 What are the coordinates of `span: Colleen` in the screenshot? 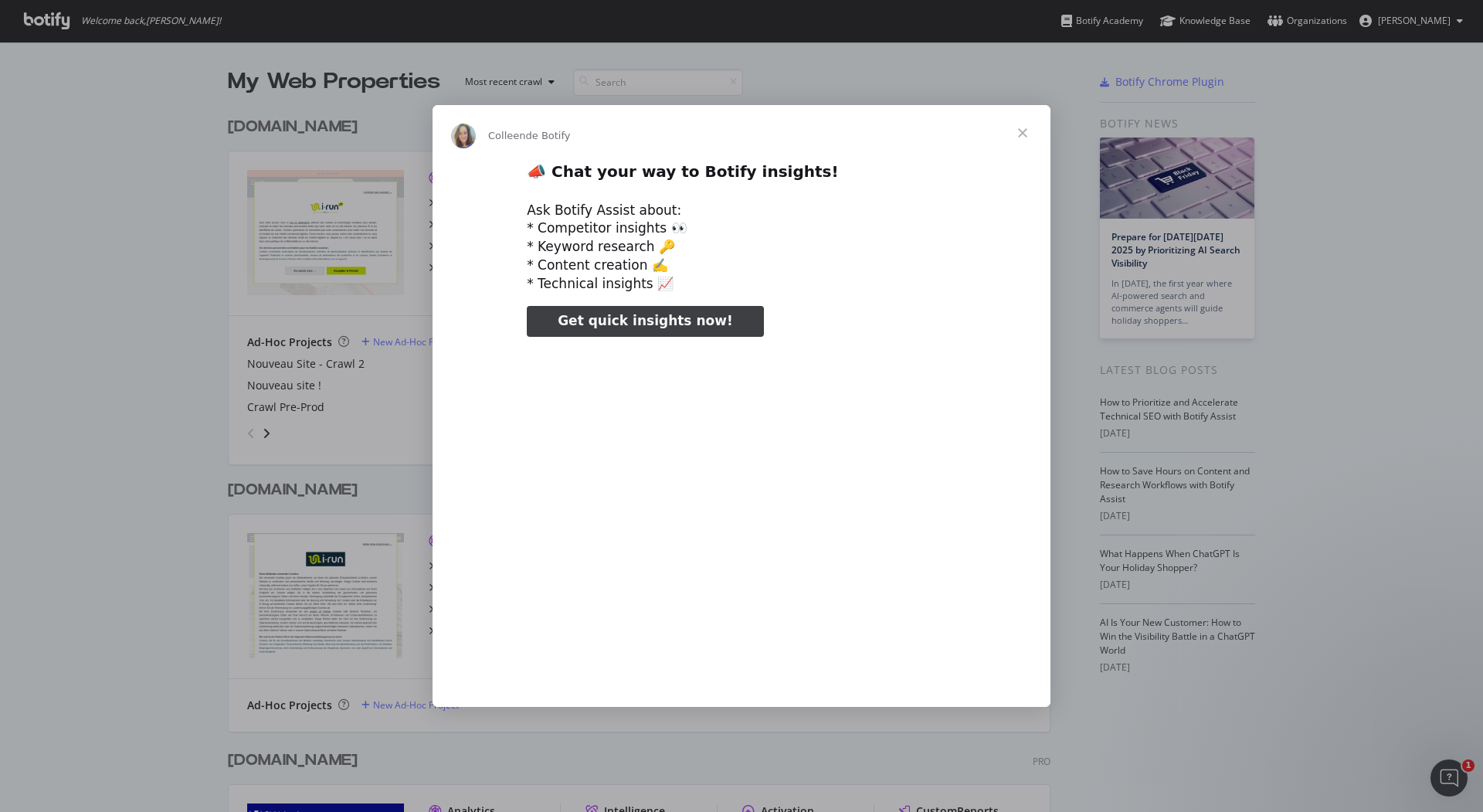 It's located at (507, 135).